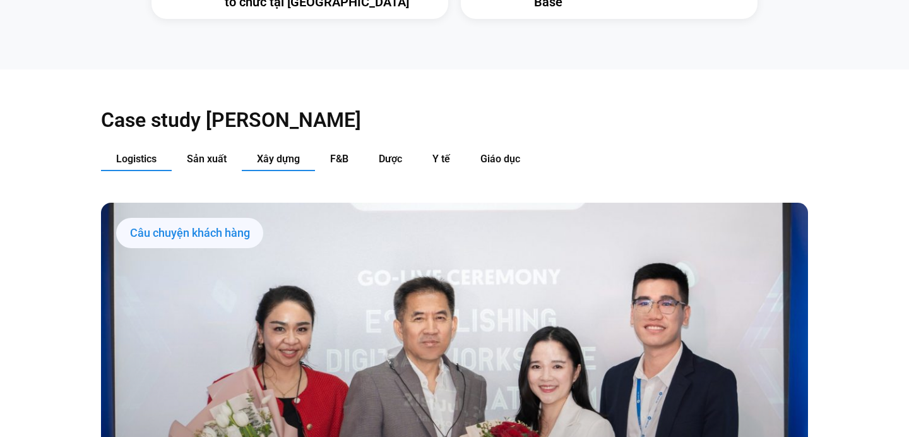  I want to click on span: Logistics, so click(136, 158).